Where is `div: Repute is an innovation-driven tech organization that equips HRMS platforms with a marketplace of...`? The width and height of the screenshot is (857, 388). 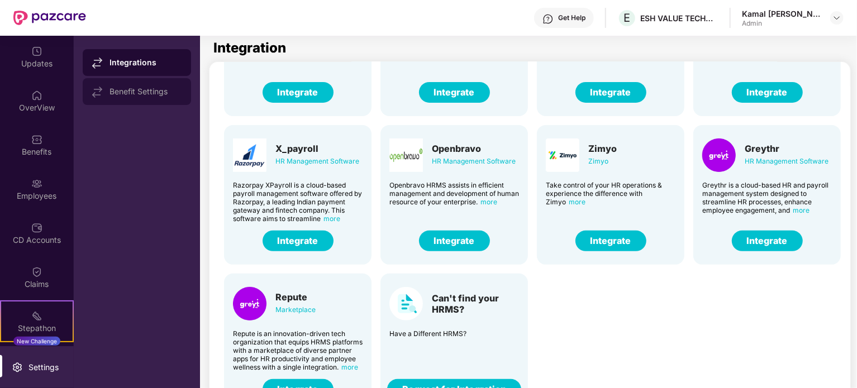
div: Repute is an innovation-driven tech organization that equips HRMS platforms with a marketplace of... is located at coordinates (298, 350).